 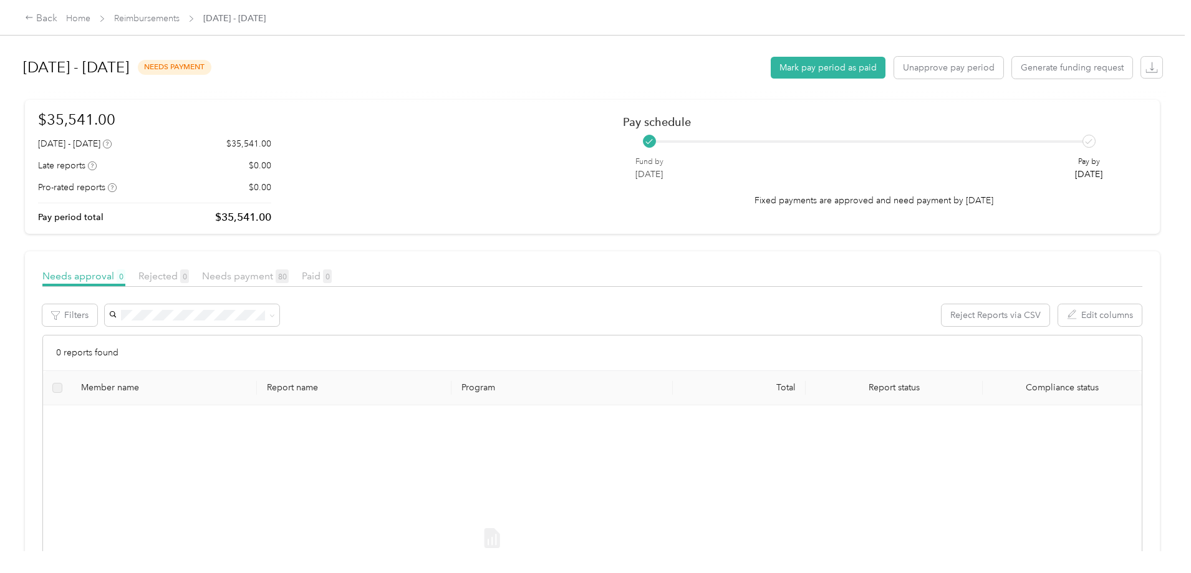 I want to click on th: Program, so click(x=562, y=388).